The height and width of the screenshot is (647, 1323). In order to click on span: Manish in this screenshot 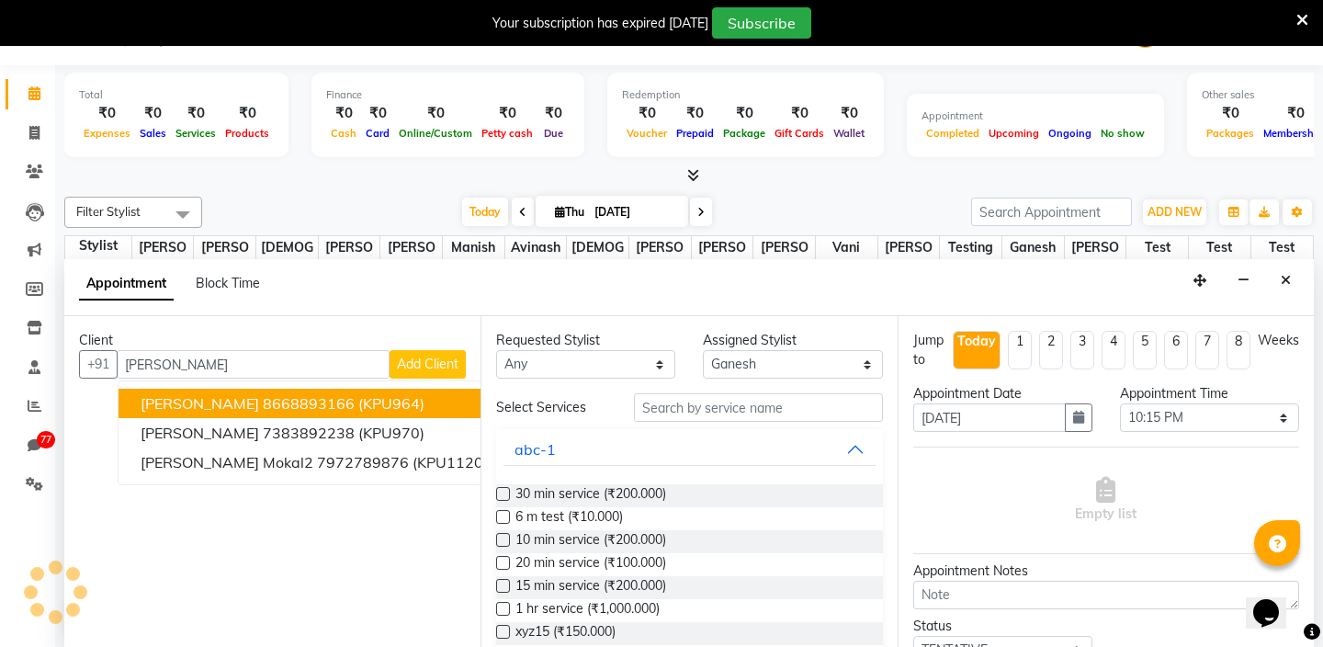, I will do `click(473, 247)`.